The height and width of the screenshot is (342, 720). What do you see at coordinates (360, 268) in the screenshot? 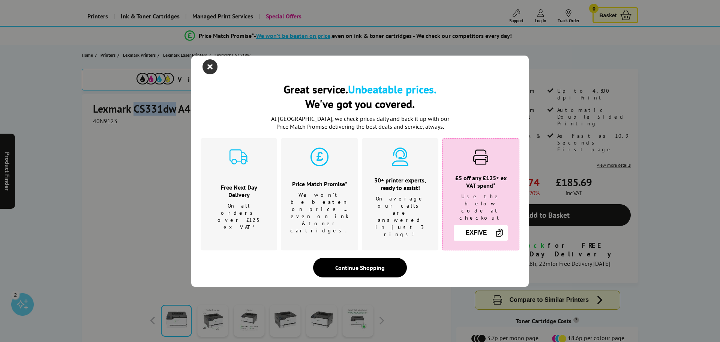
I see `div: Continue Shopping` at bounding box center [360, 268].